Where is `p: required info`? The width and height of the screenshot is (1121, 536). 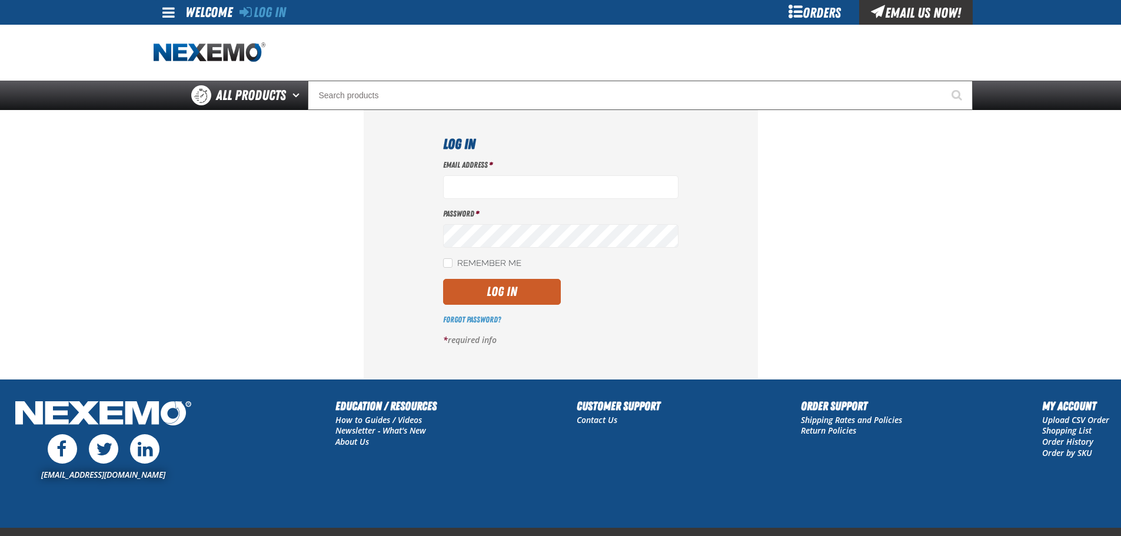 p: required info is located at coordinates (561, 340).